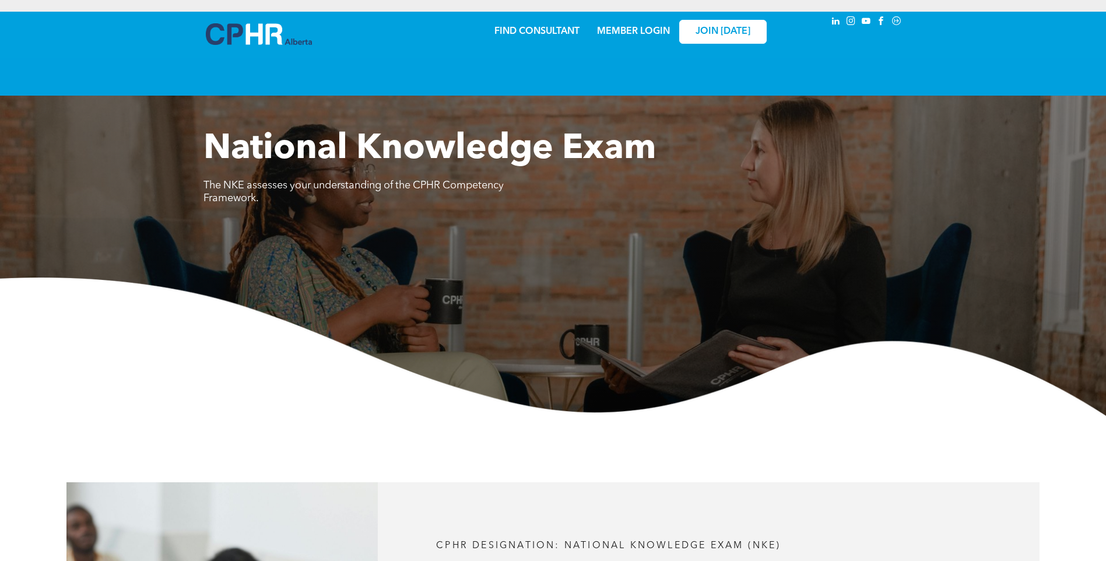 The image size is (1106, 561). What do you see at coordinates (430, 149) in the screenshot?
I see `span: National Knowledge Exam` at bounding box center [430, 149].